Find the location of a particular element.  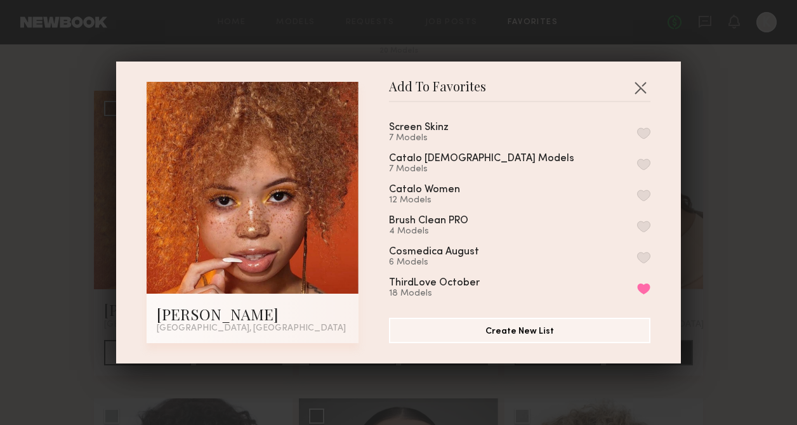

div: ThirdLove October is located at coordinates (434, 283).